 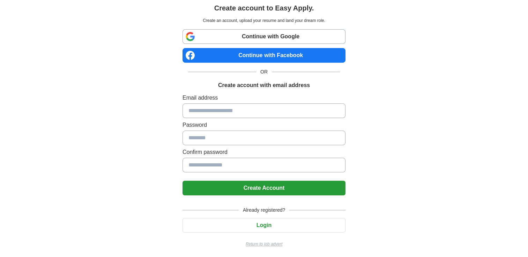 What do you see at coordinates (264, 85) in the screenshot?
I see `h1: Create account with email address` at bounding box center [264, 85].